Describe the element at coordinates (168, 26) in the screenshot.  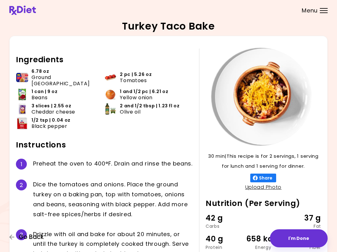
I see `h2: Turkey Taco Bake` at that location.